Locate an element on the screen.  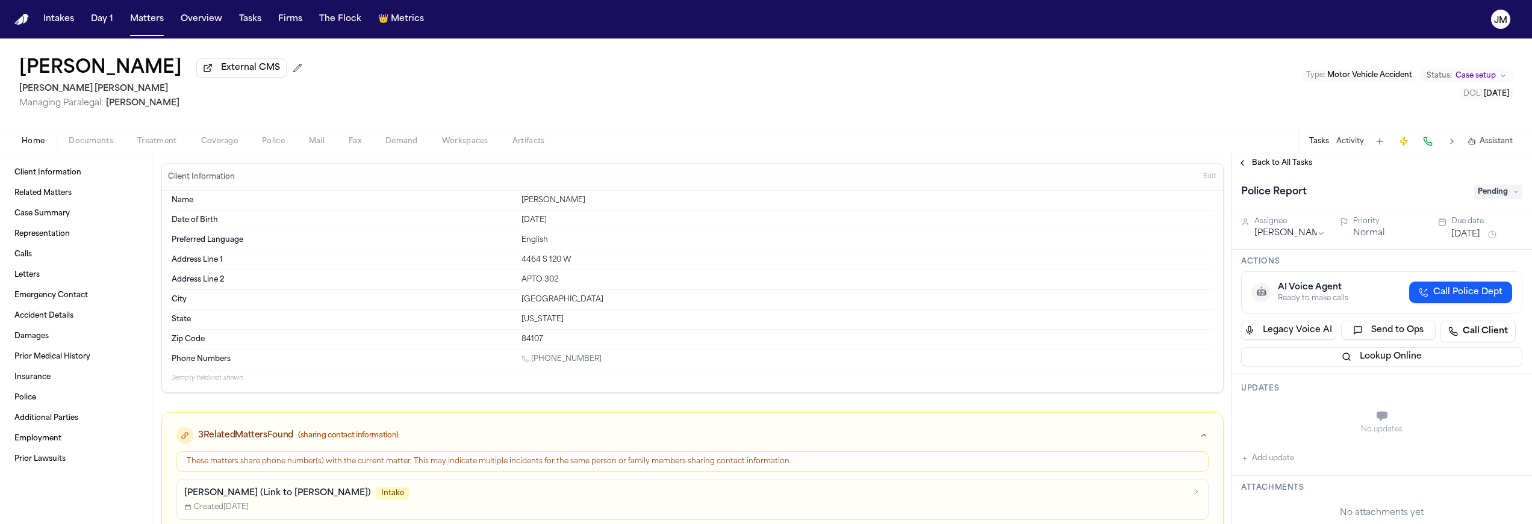
a: Client Information is located at coordinates (76, 173).